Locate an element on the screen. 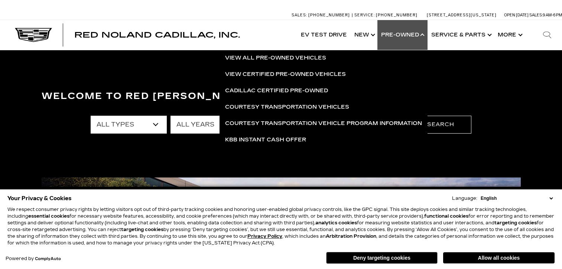 This screenshot has height=269, width=562. strong: Arbitration Provision is located at coordinates (351, 236).